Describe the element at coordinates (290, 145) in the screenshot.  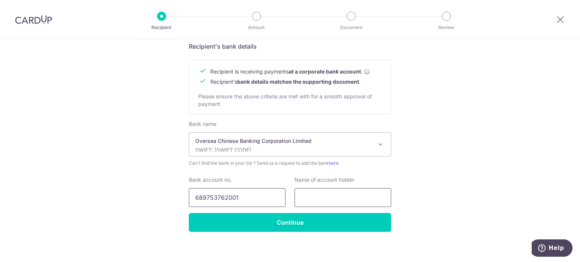
I see `span: Oversea Chinese Banking Corporation Limited` at that location.